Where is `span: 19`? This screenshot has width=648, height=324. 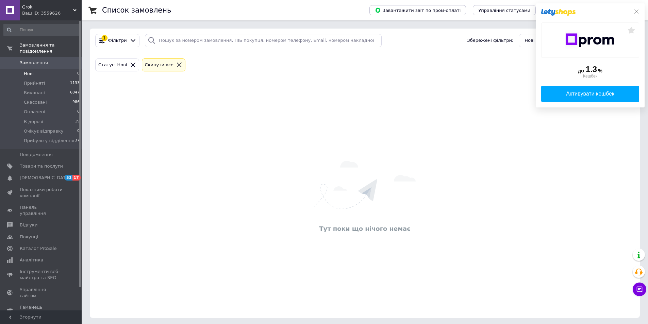 span: 19 is located at coordinates (77, 122).